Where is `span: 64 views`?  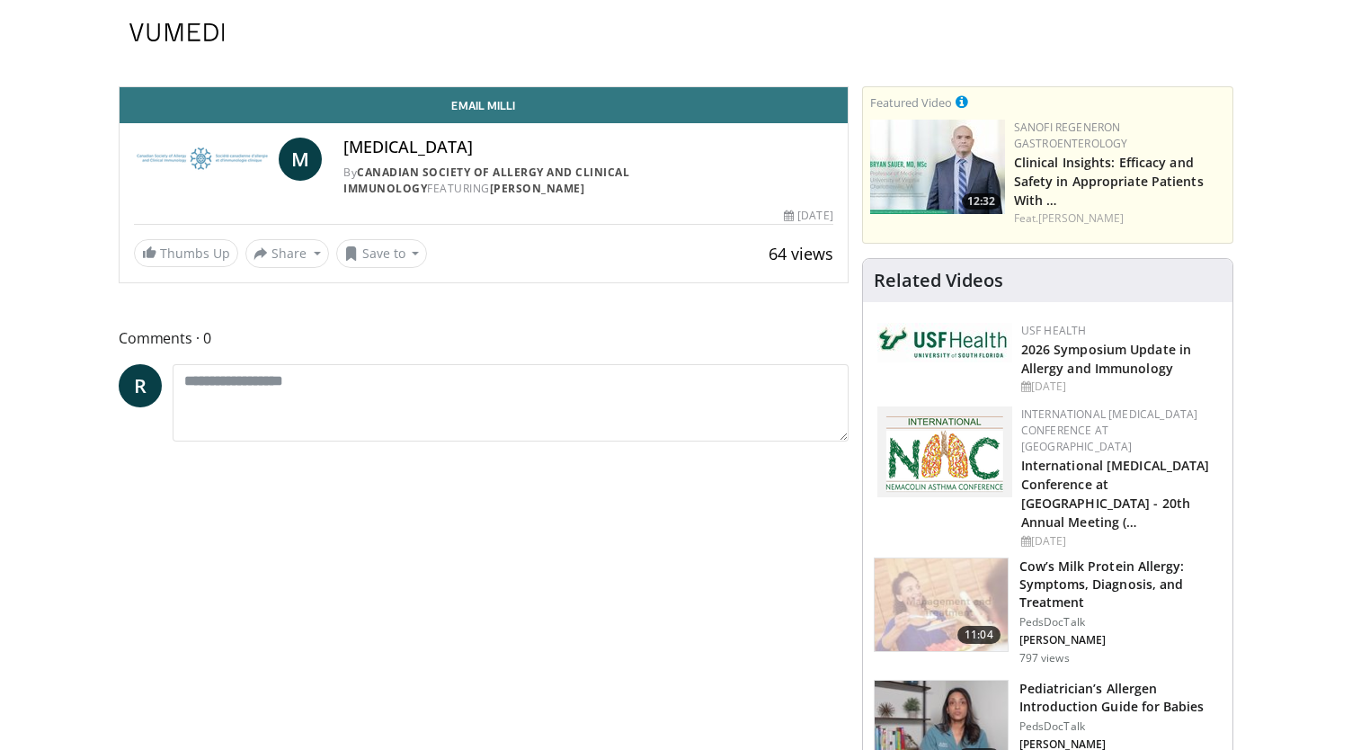 span: 64 views is located at coordinates (801, 254).